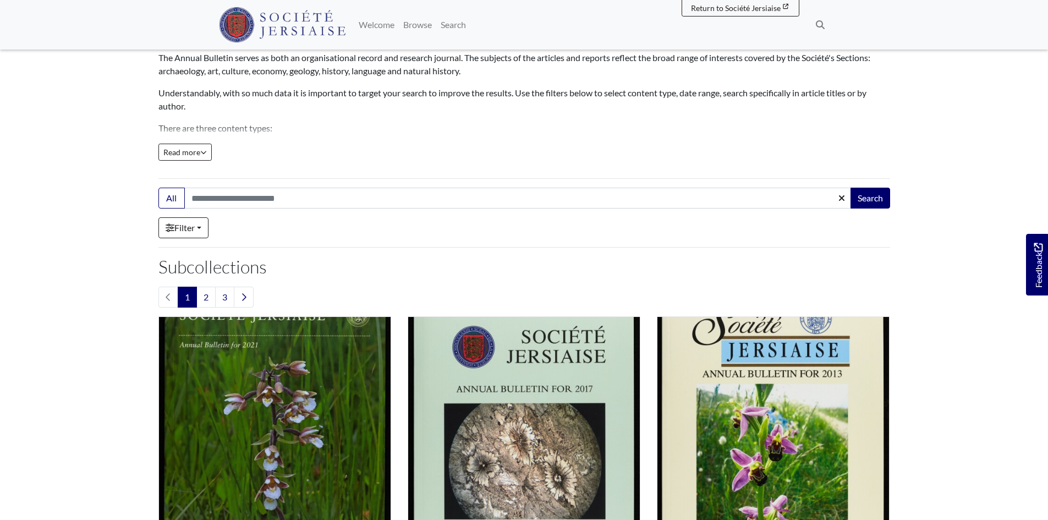 Image resolution: width=1048 pixels, height=520 pixels. What do you see at coordinates (524, 267) in the screenshot?
I see `h2: Subcollections` at bounding box center [524, 267].